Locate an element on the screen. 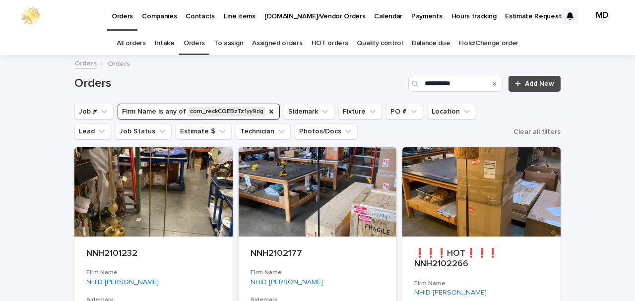 This screenshot has height=301, width=635. a: Intake is located at coordinates (165, 43).